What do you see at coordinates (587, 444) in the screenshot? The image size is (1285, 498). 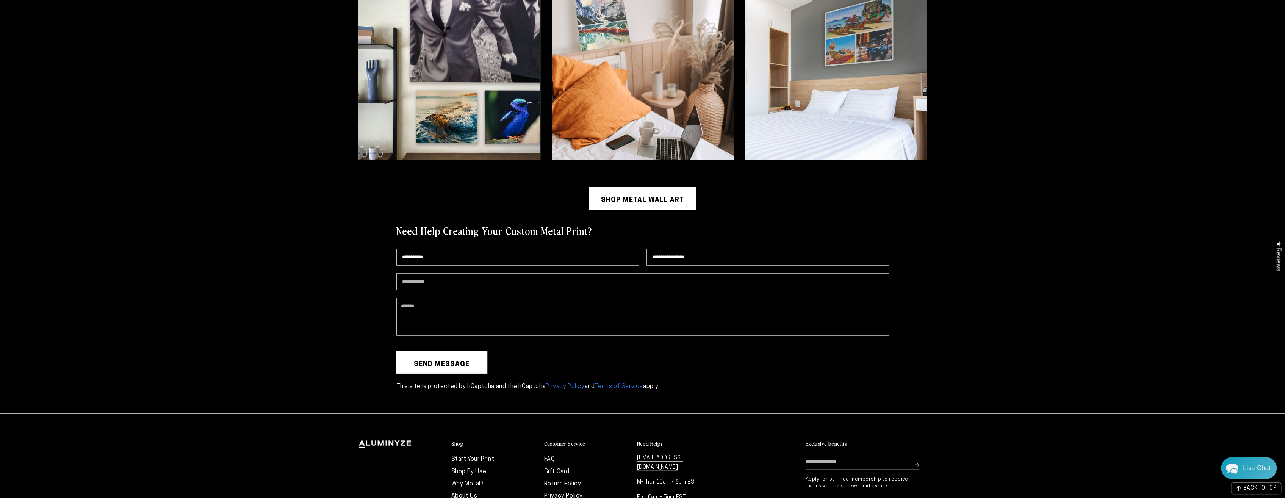 I see `summary: Customer Service` at bounding box center [587, 444].